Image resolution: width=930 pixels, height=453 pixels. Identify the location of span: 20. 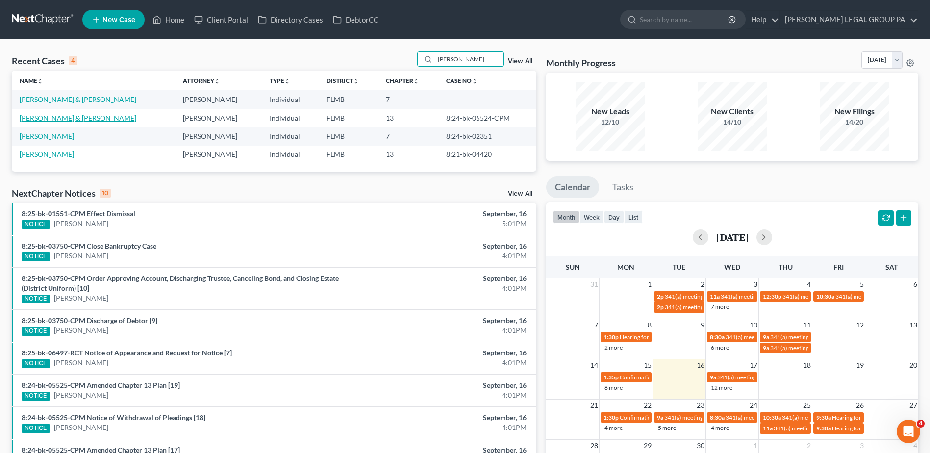
(913, 365).